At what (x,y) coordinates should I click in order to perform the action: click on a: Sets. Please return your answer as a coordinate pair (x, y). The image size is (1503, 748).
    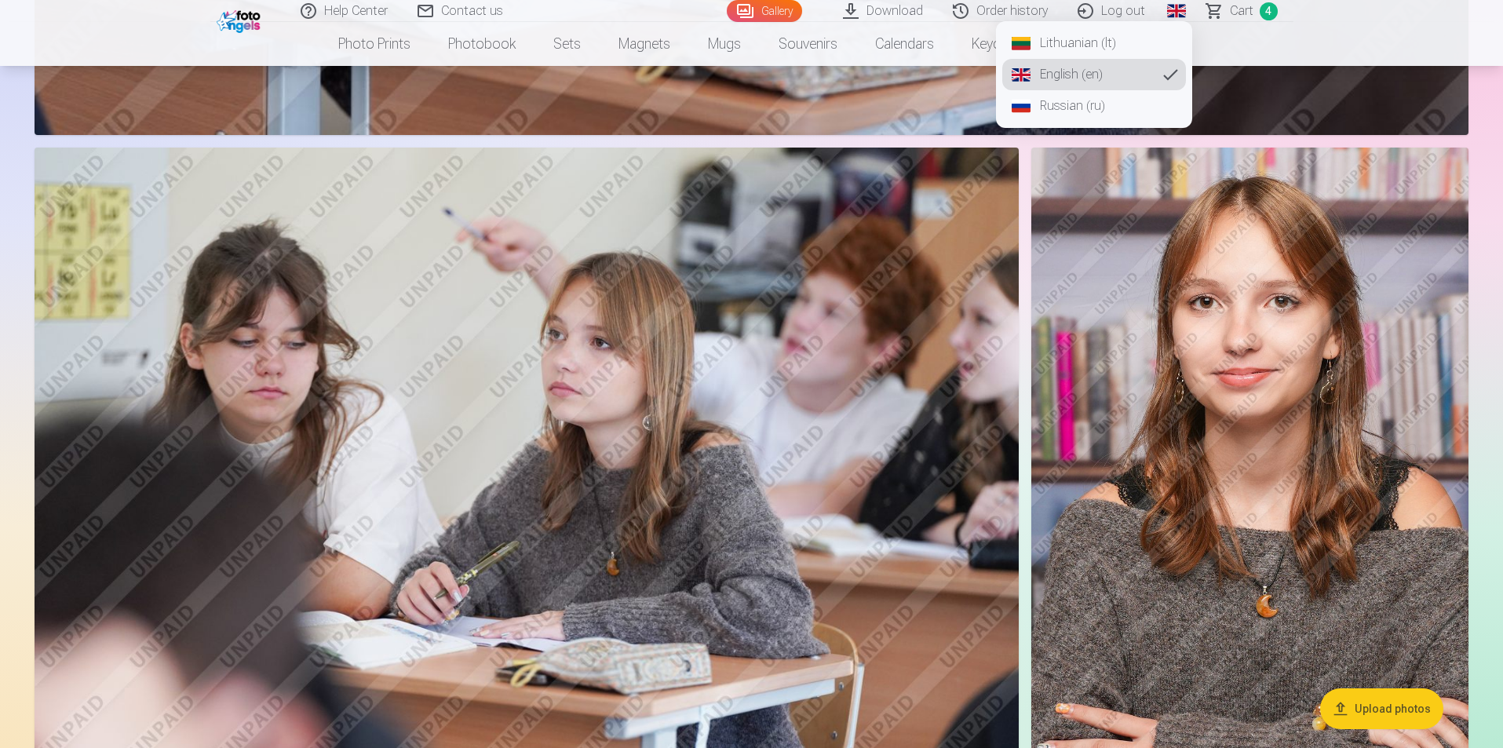
    Looking at the image, I should click on (567, 44).